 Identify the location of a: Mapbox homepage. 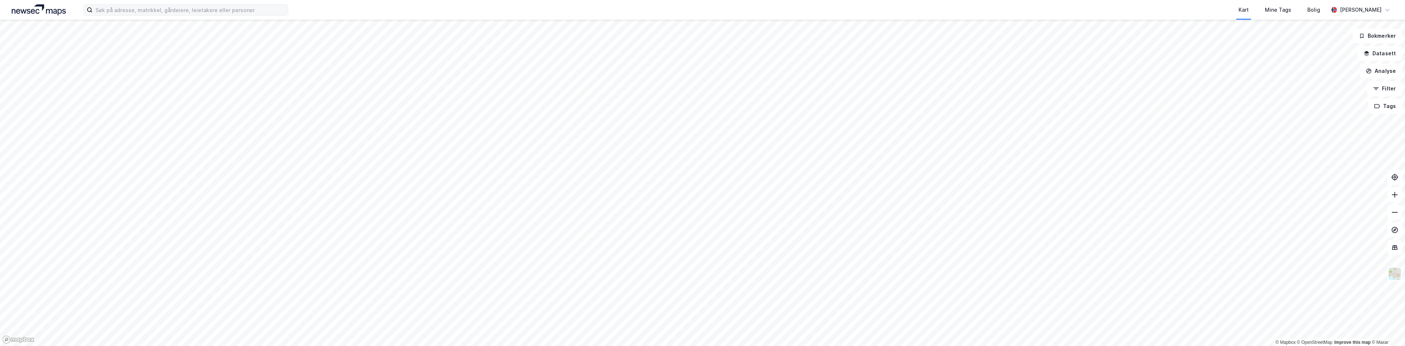
(18, 339).